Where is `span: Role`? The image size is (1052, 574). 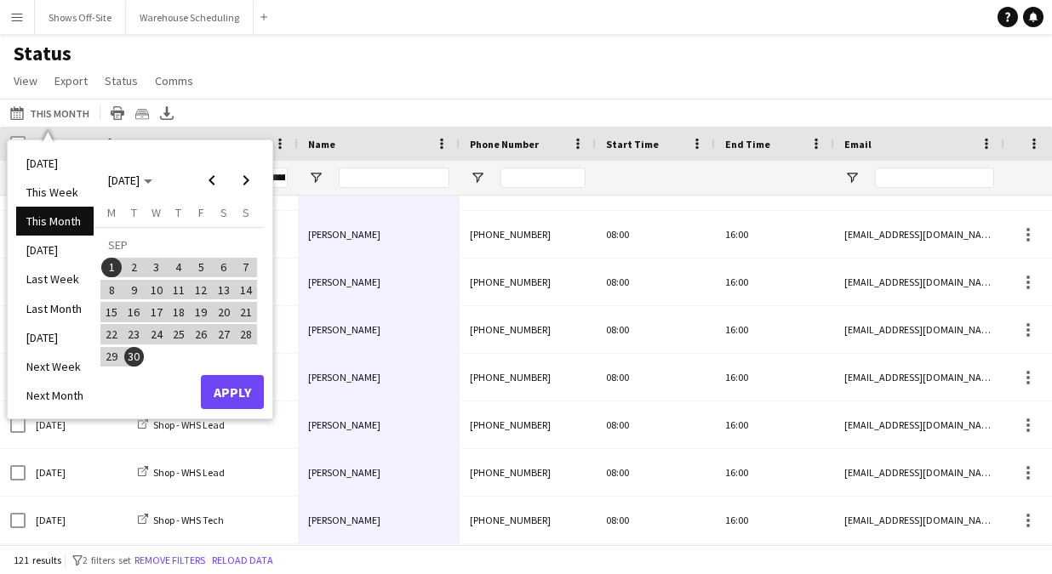 span: Role is located at coordinates (148, 144).